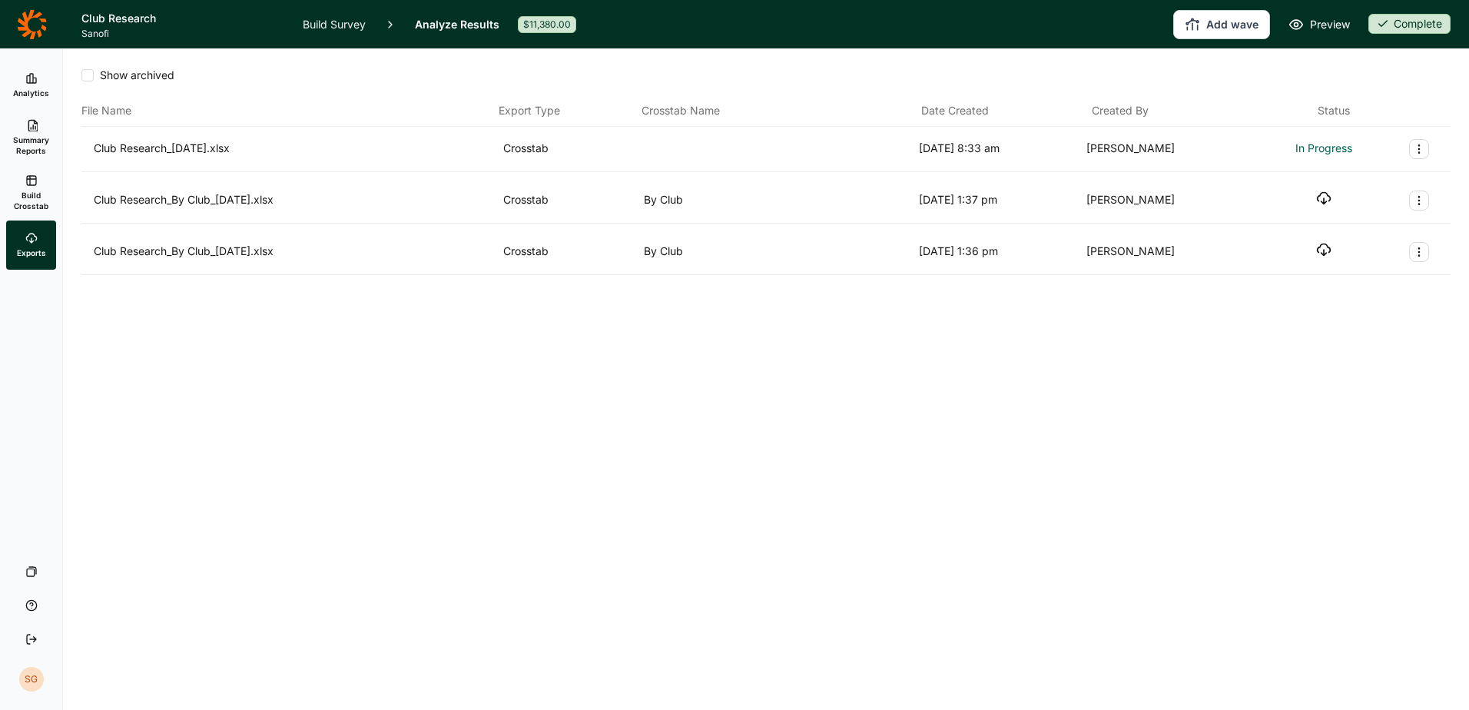 This screenshot has width=1469, height=710. Describe the element at coordinates (134, 75) in the screenshot. I see `span: Show archived` at that location.